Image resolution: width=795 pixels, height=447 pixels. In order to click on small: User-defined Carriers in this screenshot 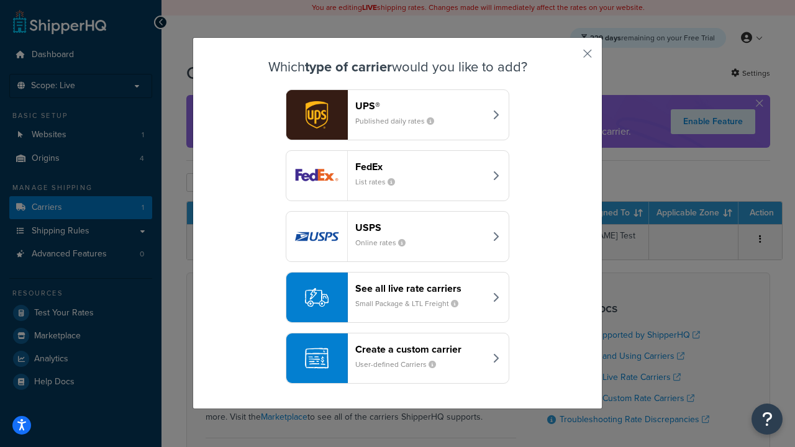, I will do `click(401, 365)`.